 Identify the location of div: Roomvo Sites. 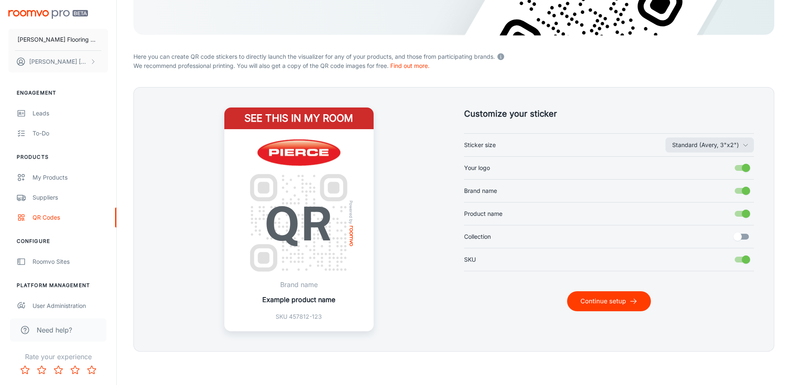
(70, 262).